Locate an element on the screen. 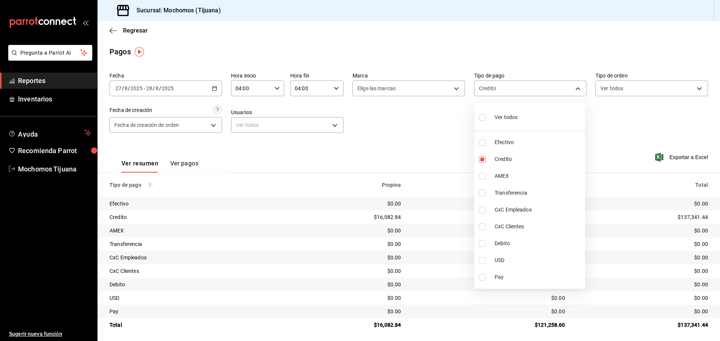 The width and height of the screenshot is (720, 341). span: Pay is located at coordinates (538, 277).